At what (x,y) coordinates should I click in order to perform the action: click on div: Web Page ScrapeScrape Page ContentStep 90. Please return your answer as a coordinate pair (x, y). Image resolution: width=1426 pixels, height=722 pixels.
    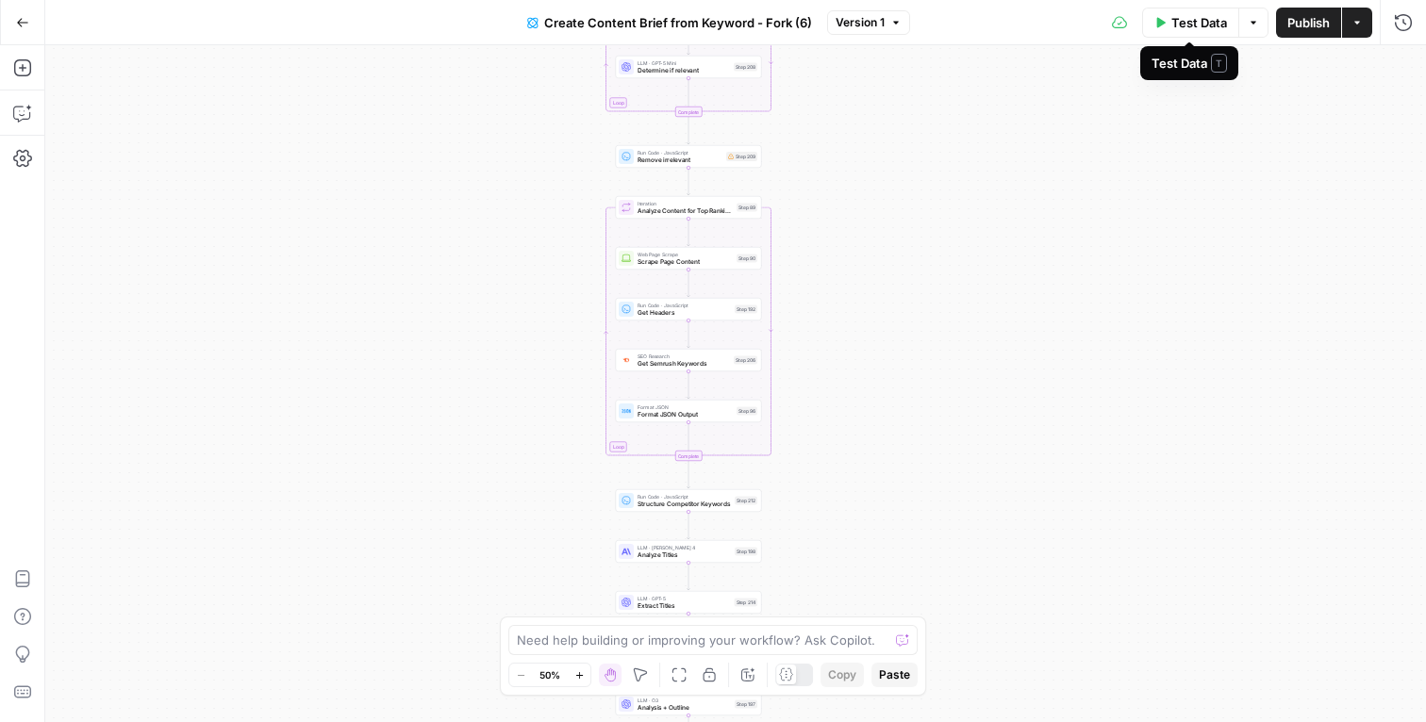
    Looking at the image, I should click on (688, 258).